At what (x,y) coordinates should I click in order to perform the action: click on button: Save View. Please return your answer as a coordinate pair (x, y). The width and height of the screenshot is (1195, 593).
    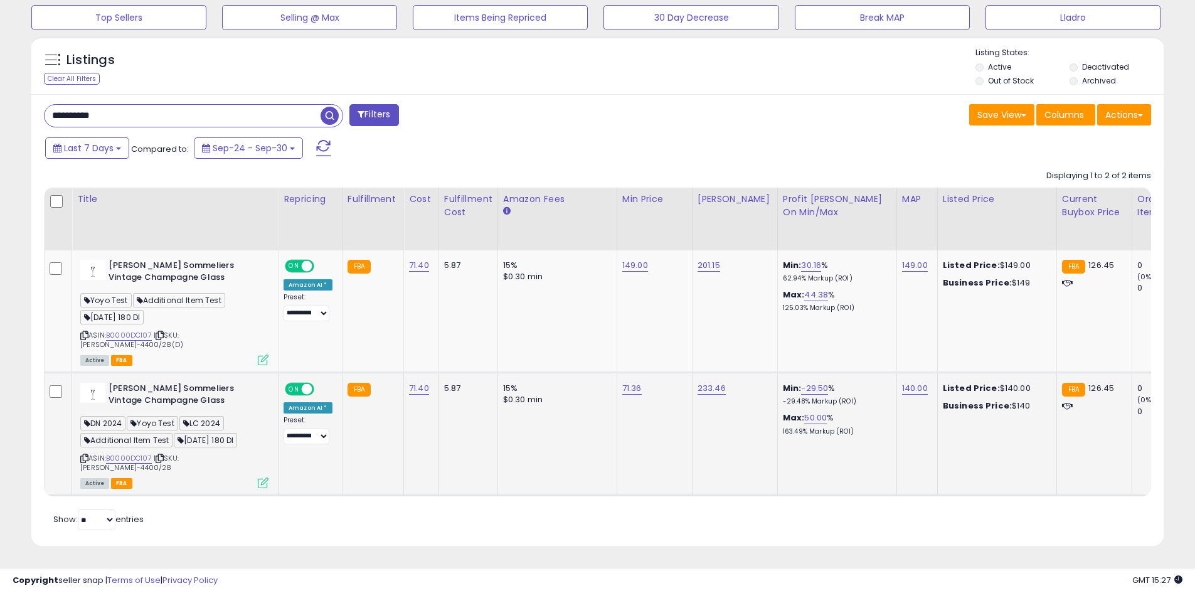
    Looking at the image, I should click on (1002, 115).